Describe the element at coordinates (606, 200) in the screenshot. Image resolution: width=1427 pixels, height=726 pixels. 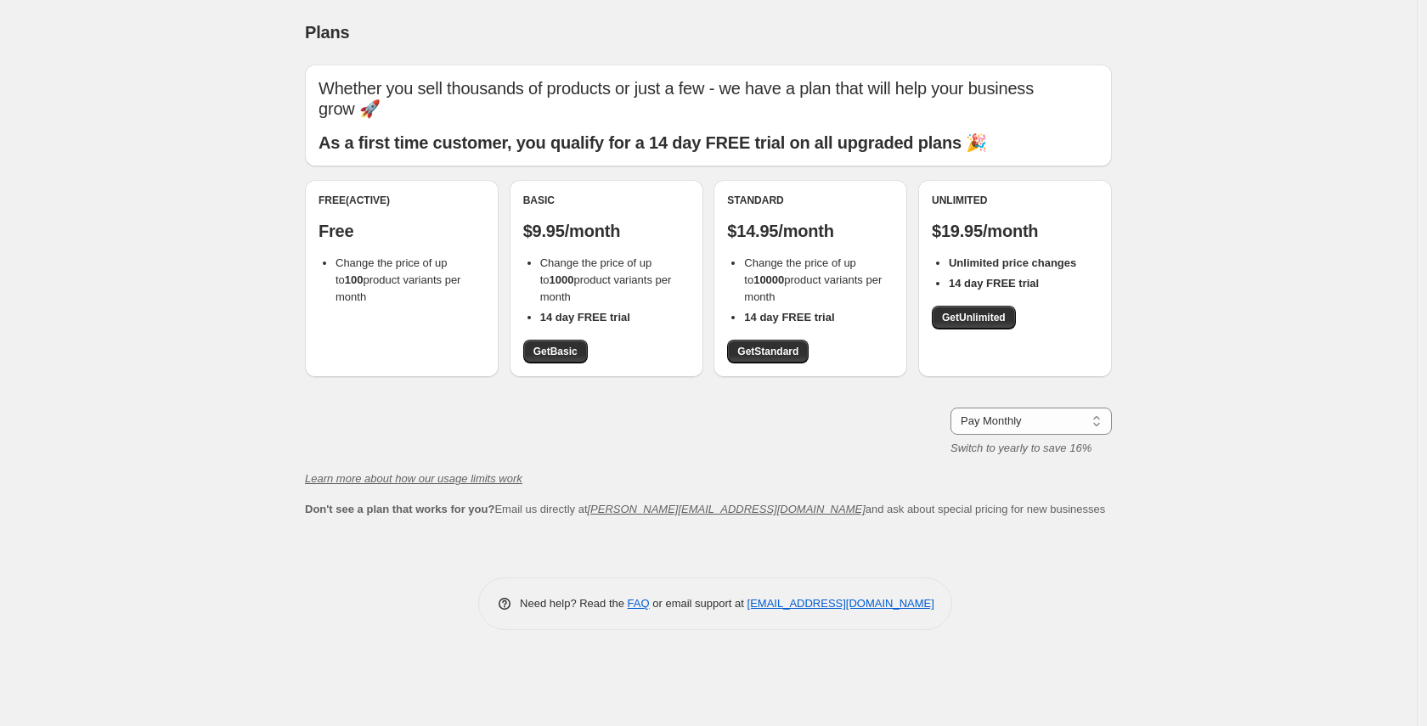
I see `div: Basic` at that location.